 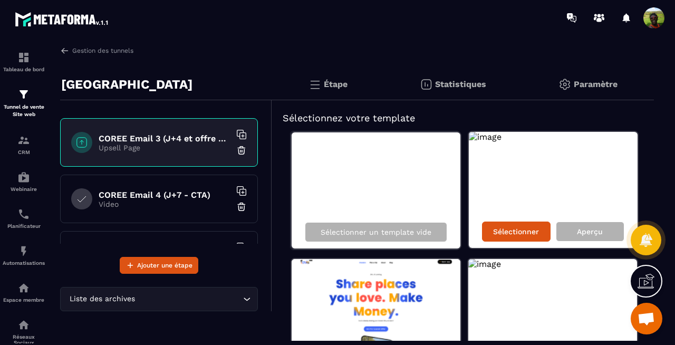 I want to click on p: Video, so click(x=165, y=204).